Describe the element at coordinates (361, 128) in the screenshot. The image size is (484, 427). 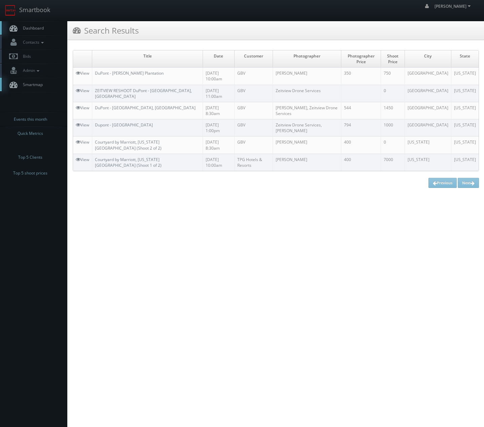
I see `td: 794` at that location.